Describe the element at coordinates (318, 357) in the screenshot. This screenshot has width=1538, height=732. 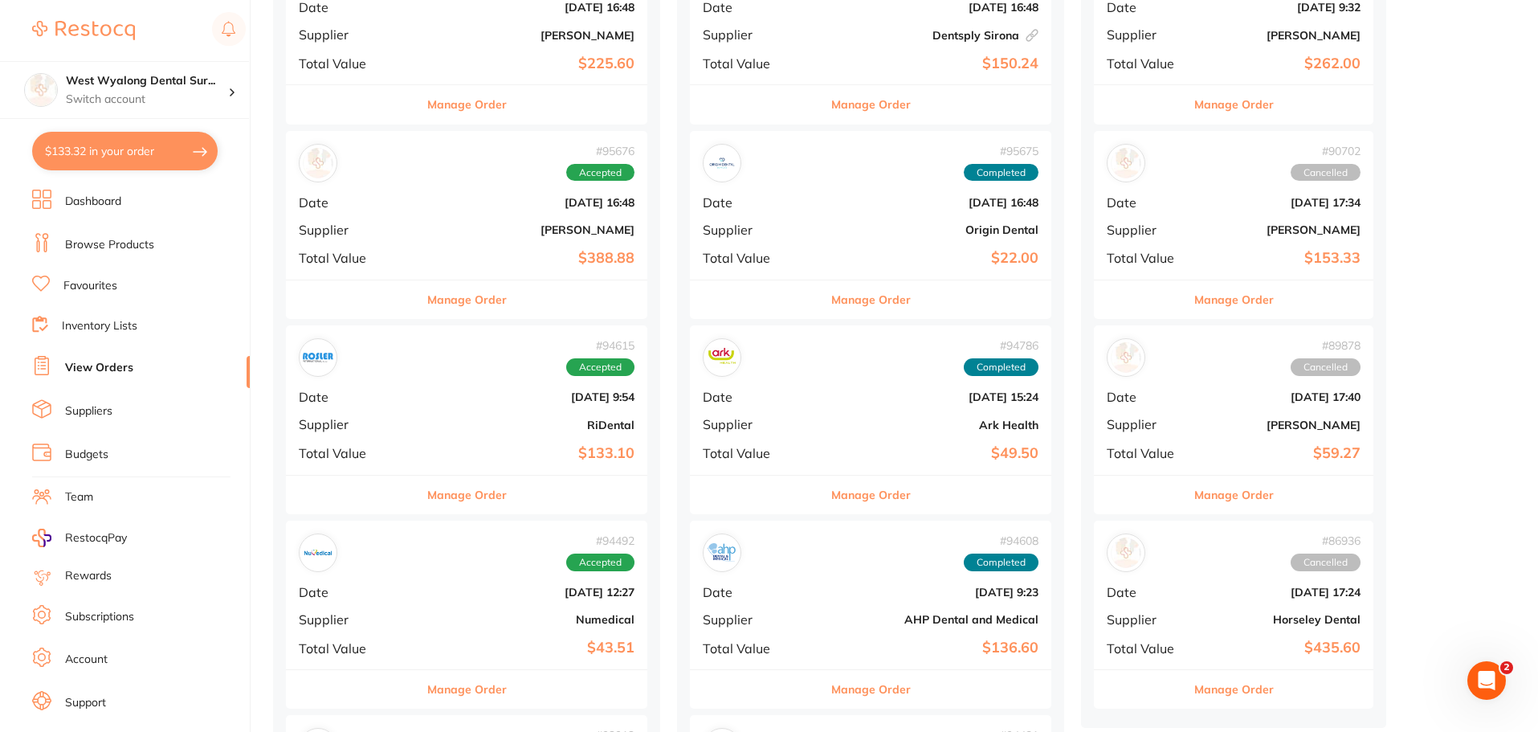
I see `img: RiDental` at that location.